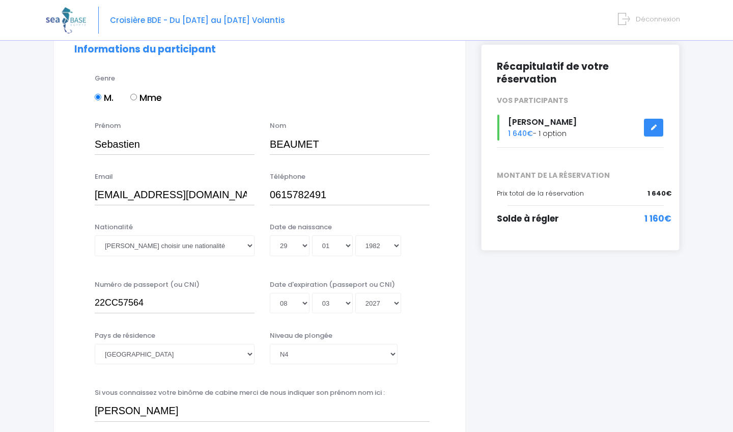 This screenshot has width=733, height=432. What do you see at coordinates (260, 49) in the screenshot?
I see `h2: Informations du participant` at bounding box center [260, 49].